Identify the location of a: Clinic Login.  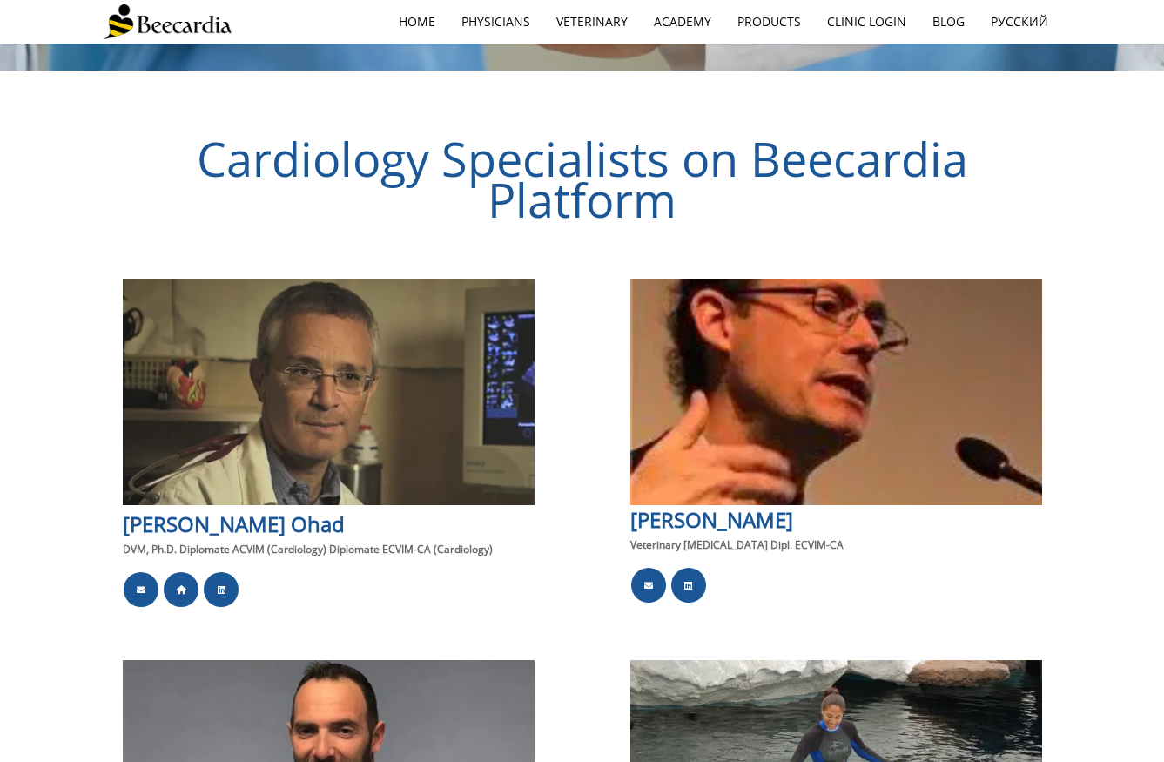
(866, 22).